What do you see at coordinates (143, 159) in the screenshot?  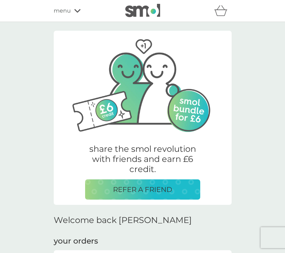 I see `p: share the smol revolution with friends and earn £6 credit.` at bounding box center [143, 159].